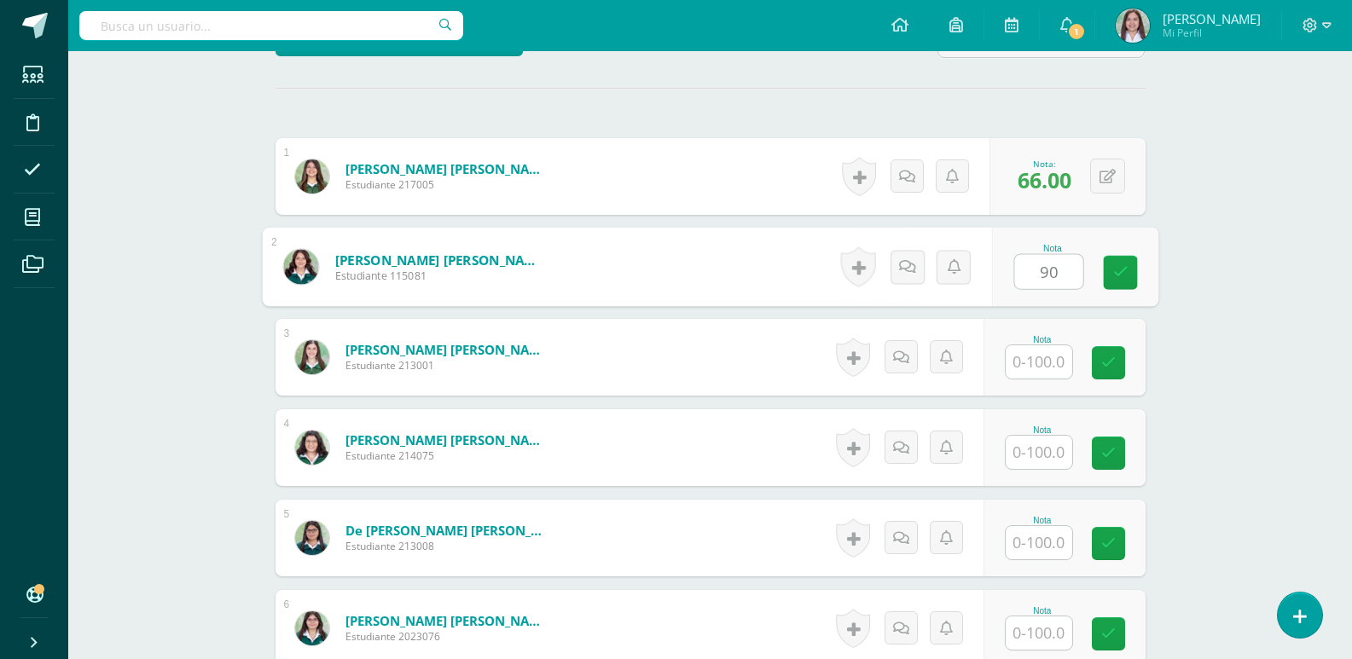  I want to click on span: Estudiante 213008, so click(448, 546).